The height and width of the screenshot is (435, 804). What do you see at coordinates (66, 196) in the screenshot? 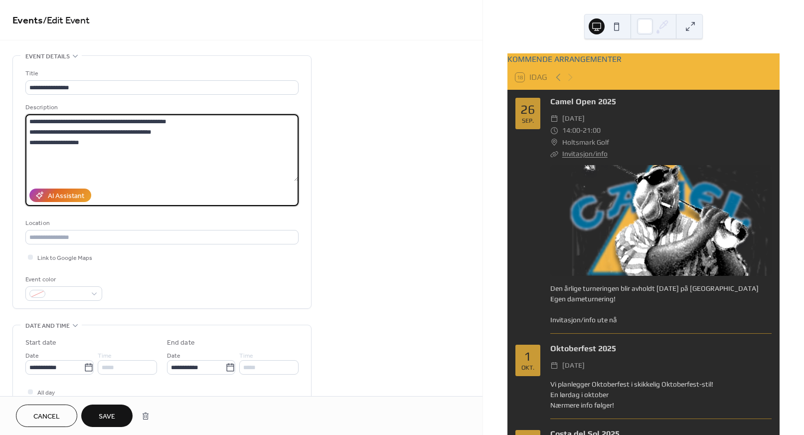
I see `div: AI Assistant` at bounding box center [66, 196].